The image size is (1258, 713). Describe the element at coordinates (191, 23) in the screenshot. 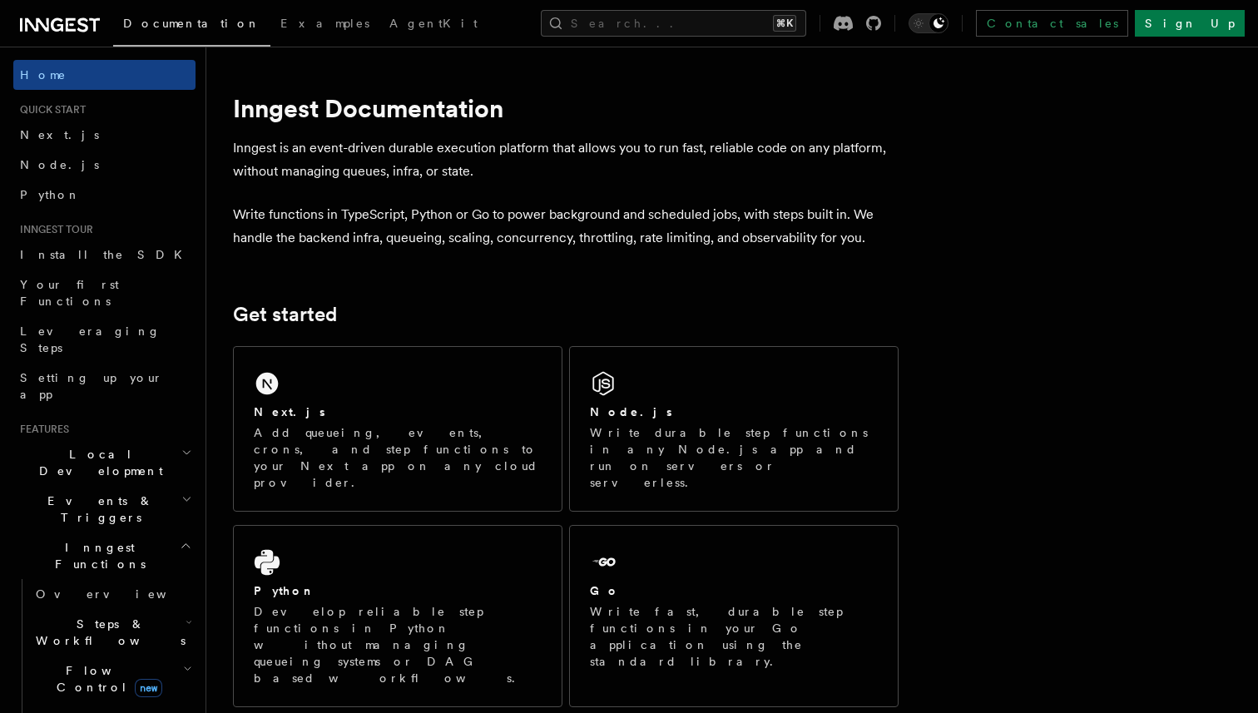

I see `span: Documentation` at that location.